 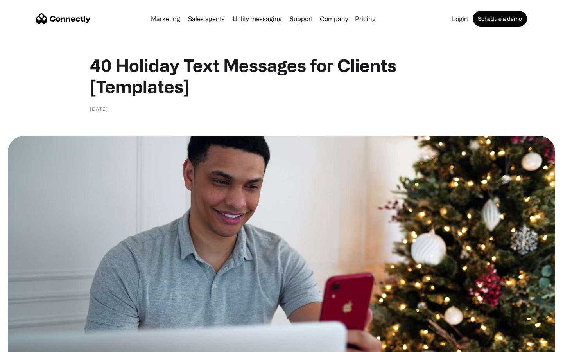 What do you see at coordinates (460, 19) in the screenshot?
I see `a: Login` at bounding box center [460, 19].